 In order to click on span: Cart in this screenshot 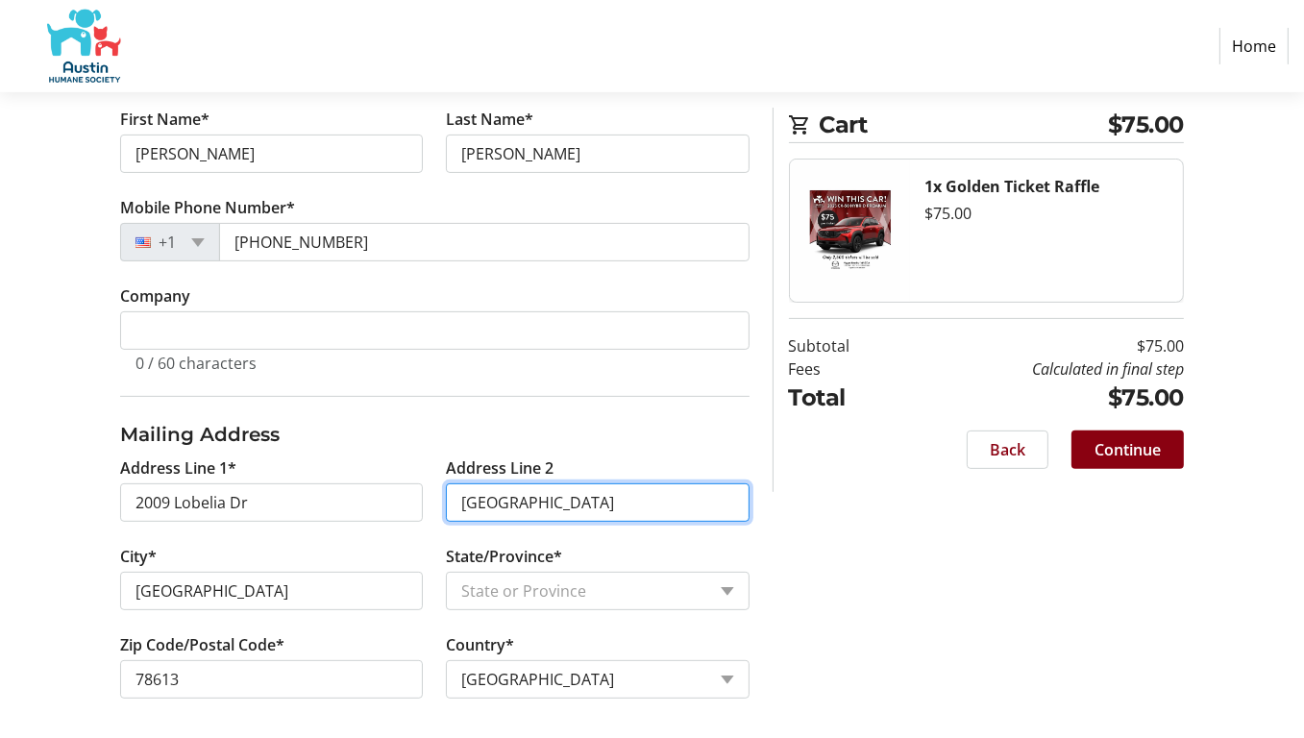, I will do `click(964, 125)`.